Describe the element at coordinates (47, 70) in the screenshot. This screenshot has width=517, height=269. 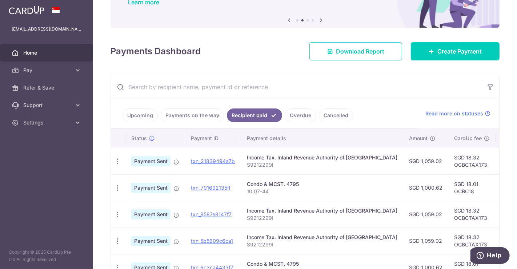
I see `span: Pay` at that location.